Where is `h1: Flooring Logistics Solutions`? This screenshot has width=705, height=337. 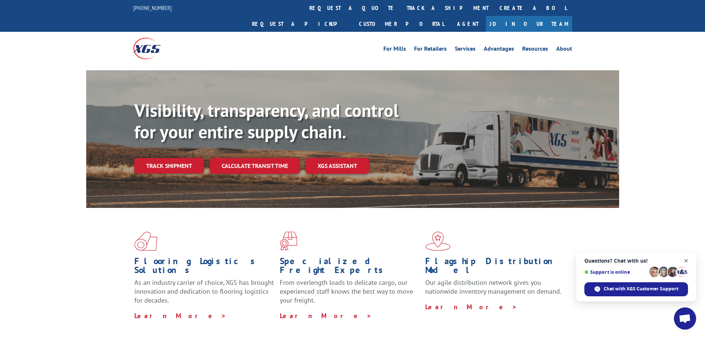
h1: Flooring Logistics Solutions is located at coordinates (204, 267).